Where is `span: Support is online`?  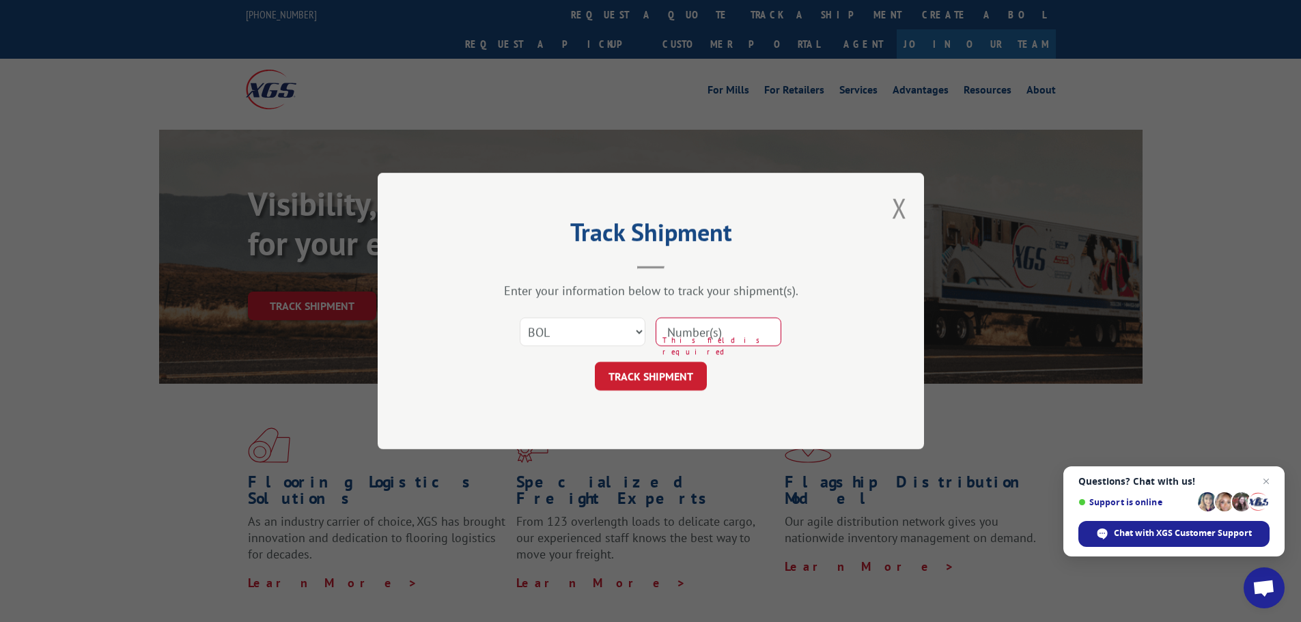 span: Support is online is located at coordinates (1136, 502).